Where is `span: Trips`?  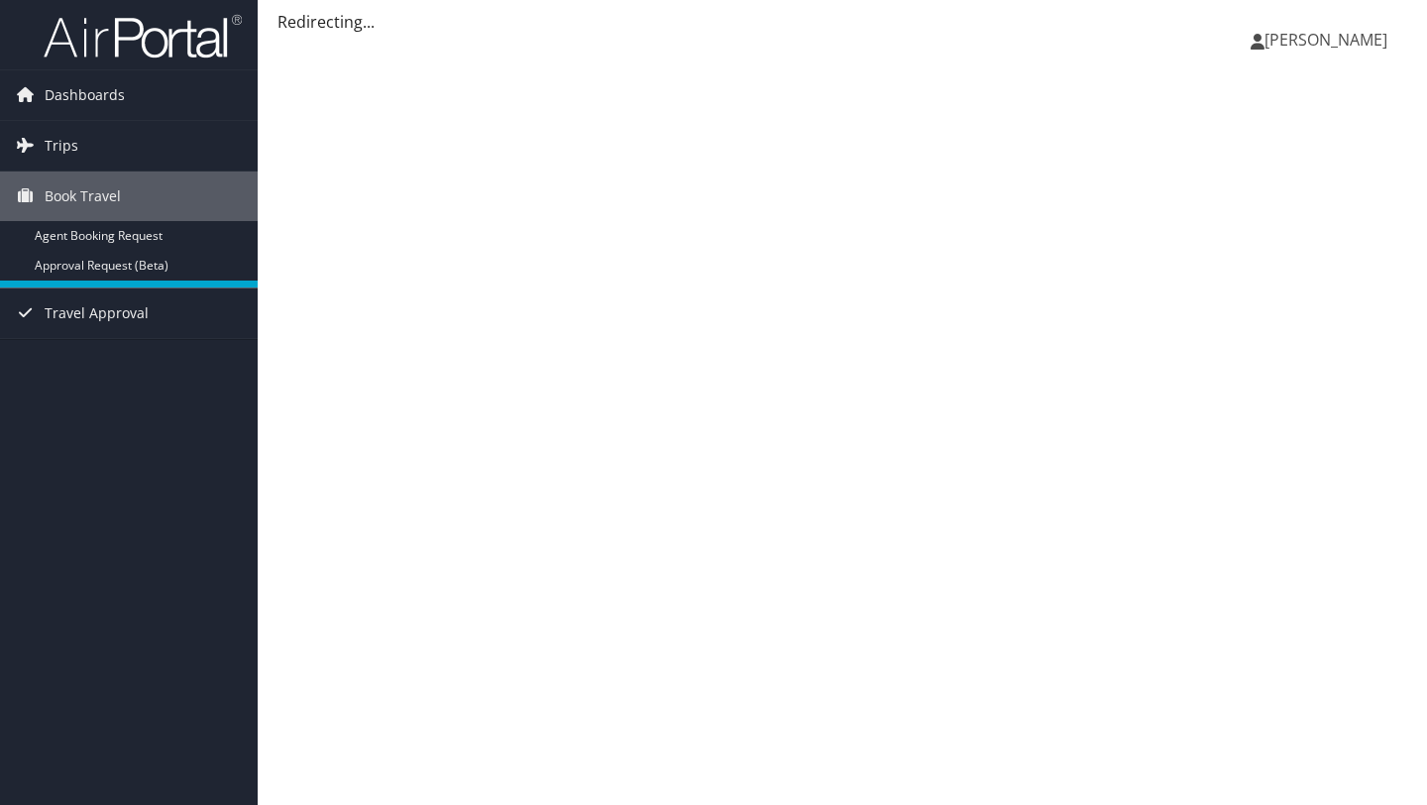
span: Trips is located at coordinates (61, 146).